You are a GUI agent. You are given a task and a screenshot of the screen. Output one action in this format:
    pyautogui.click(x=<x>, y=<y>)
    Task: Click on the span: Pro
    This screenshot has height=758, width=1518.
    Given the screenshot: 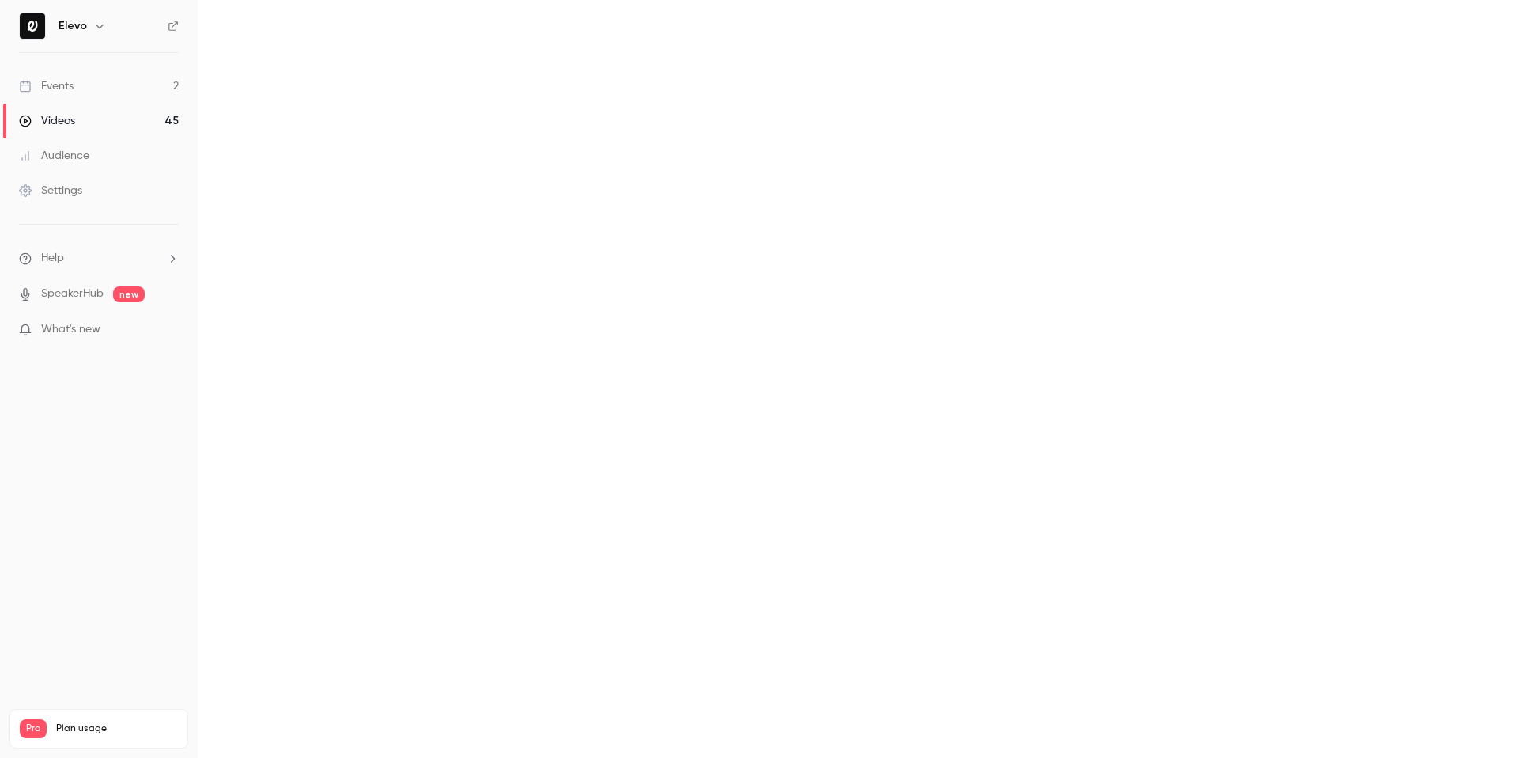 What is the action you would take?
    pyautogui.click(x=33, y=728)
    